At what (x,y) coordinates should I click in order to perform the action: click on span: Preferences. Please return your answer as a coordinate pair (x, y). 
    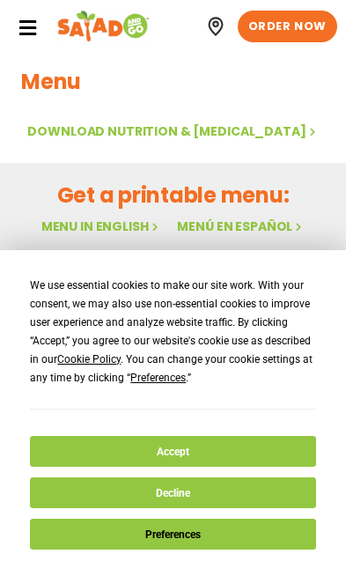
    Looking at the image, I should click on (158, 378).